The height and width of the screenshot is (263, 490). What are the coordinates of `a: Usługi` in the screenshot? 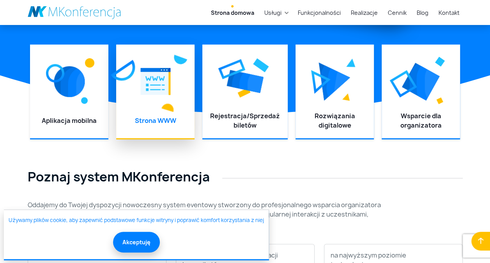 It's located at (273, 12).